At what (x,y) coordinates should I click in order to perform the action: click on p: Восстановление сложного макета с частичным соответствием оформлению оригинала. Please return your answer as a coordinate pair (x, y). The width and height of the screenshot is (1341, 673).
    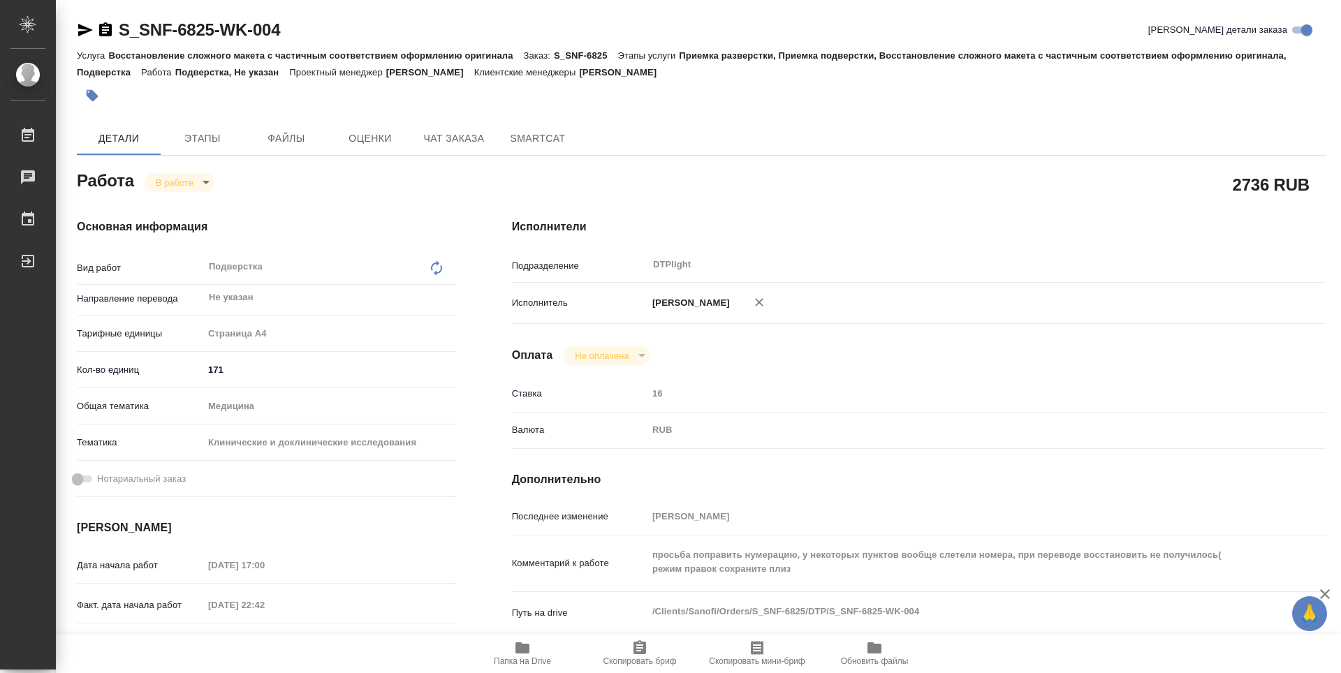
    Looking at the image, I should click on (316, 55).